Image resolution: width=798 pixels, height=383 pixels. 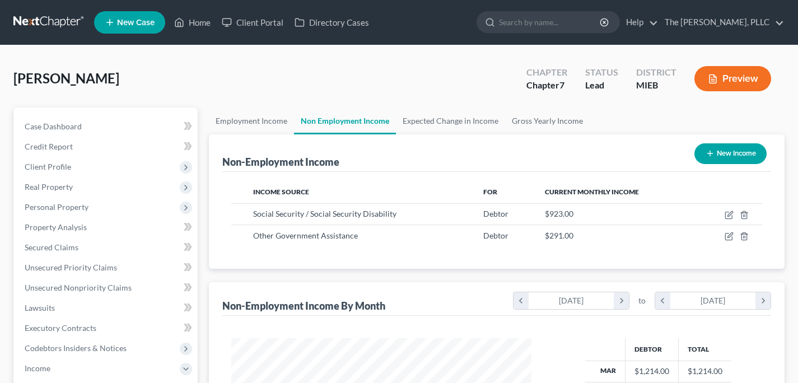 What do you see at coordinates (561, 85) in the screenshot?
I see `span: 7` at bounding box center [561, 85].